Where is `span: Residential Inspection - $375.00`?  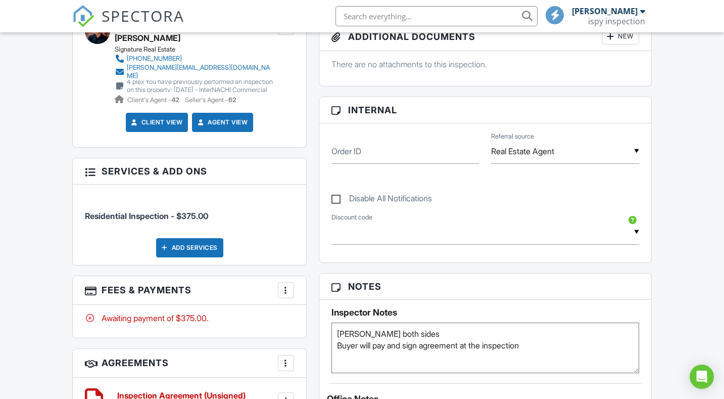
span: Residential Inspection - $375.00 is located at coordinates (146, 216).